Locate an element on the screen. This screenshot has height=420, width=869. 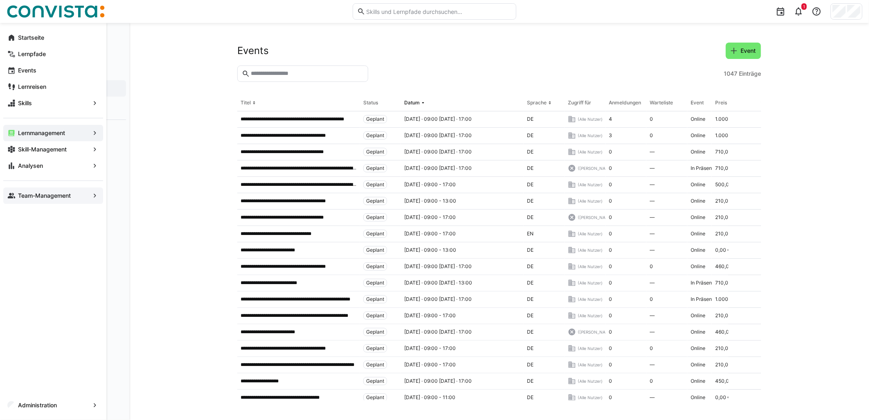
span: 450,00 € is located at coordinates (726, 381).